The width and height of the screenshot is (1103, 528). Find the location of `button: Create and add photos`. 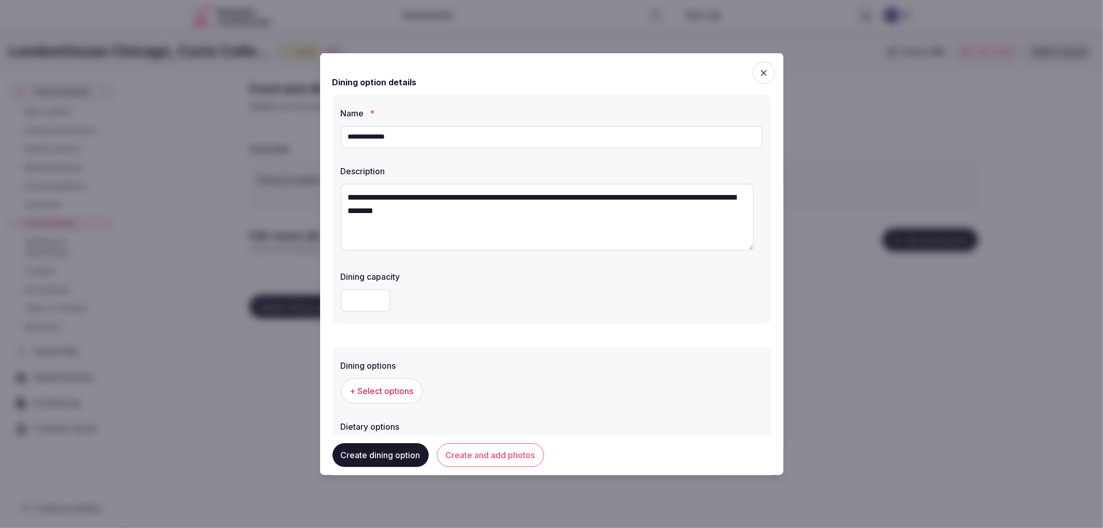

button: Create and add photos is located at coordinates (490, 455).